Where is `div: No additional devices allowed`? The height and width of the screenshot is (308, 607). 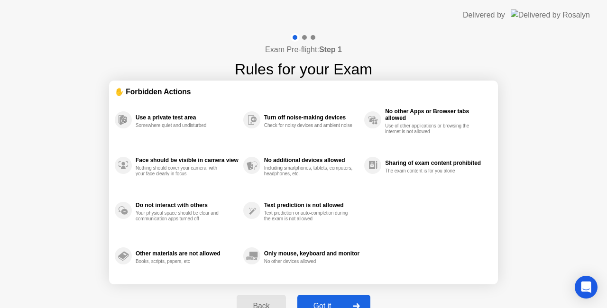 div: No additional devices allowed is located at coordinates (312, 160).